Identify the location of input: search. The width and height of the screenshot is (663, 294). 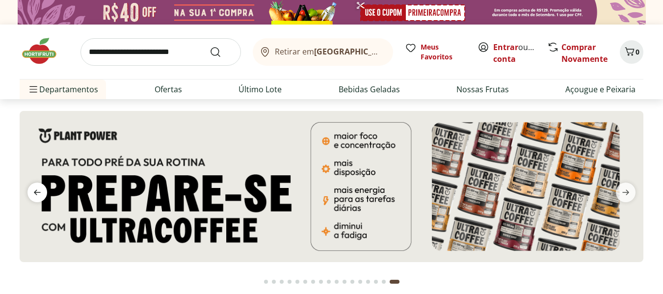
(160, 52).